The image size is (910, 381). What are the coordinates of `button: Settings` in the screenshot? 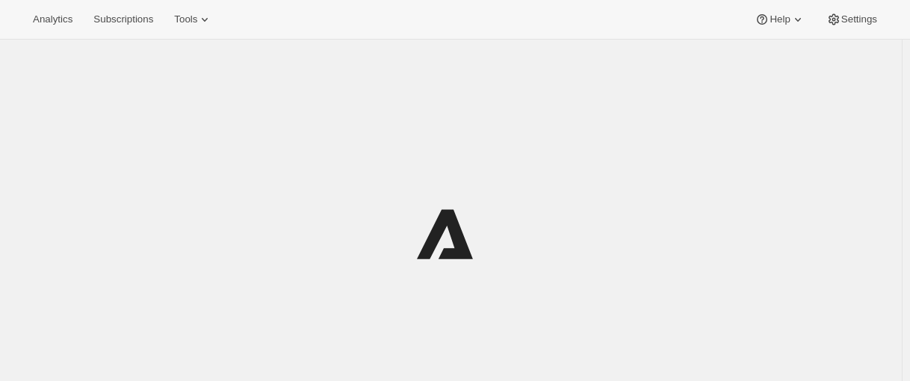 It's located at (852, 19).